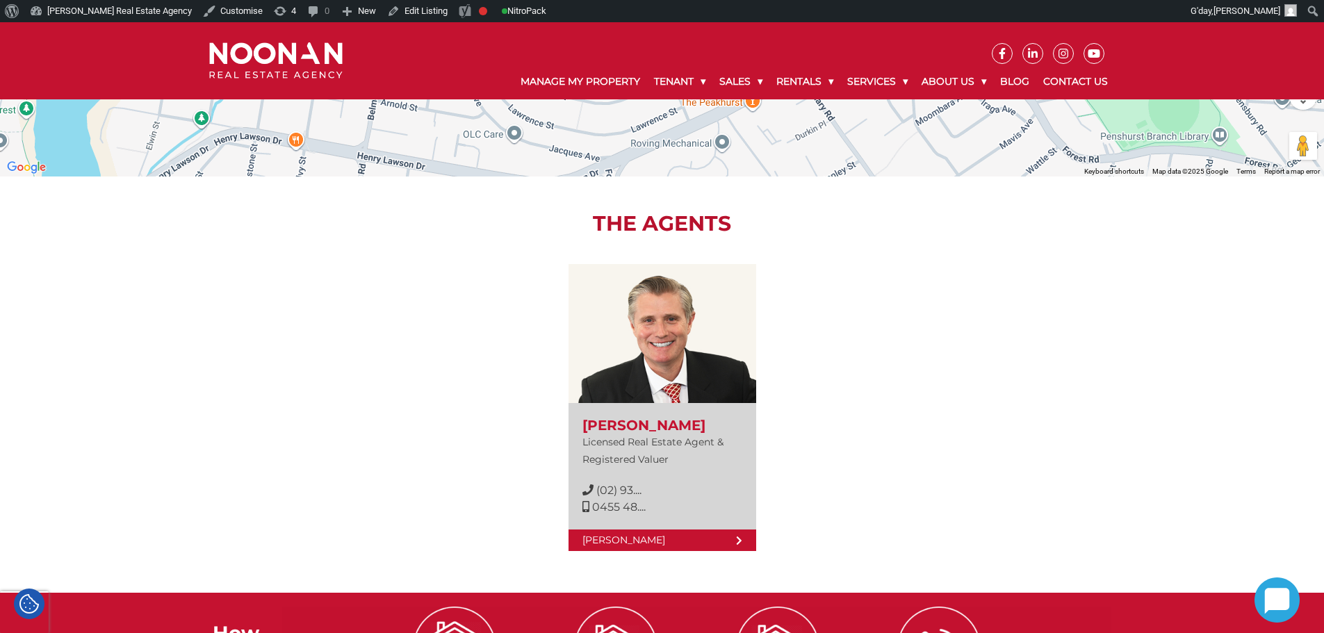  Describe the element at coordinates (1075, 81) in the screenshot. I see `a: Contact Us` at that location.